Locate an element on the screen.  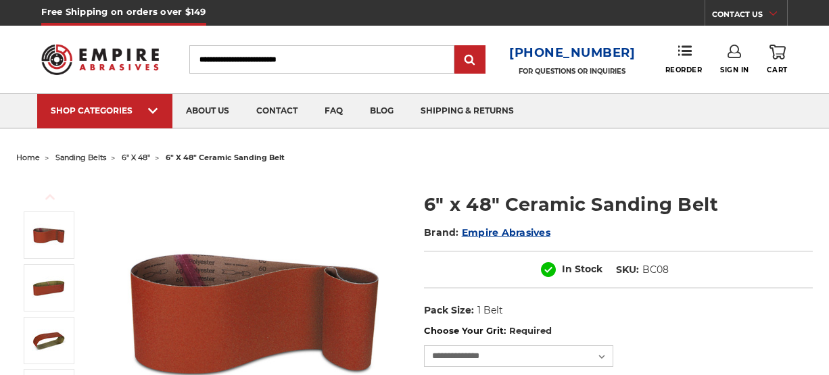
div: SHOP CATEGORIES is located at coordinates (105, 110).